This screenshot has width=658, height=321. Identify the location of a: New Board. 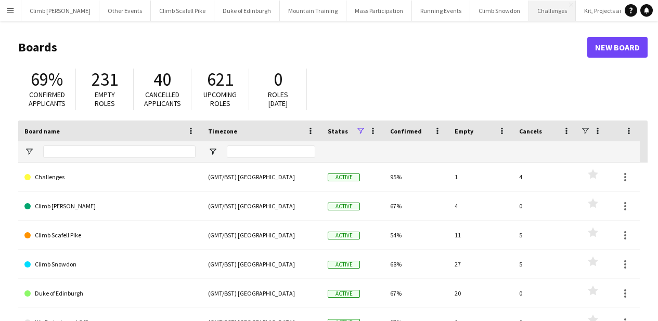
(617, 47).